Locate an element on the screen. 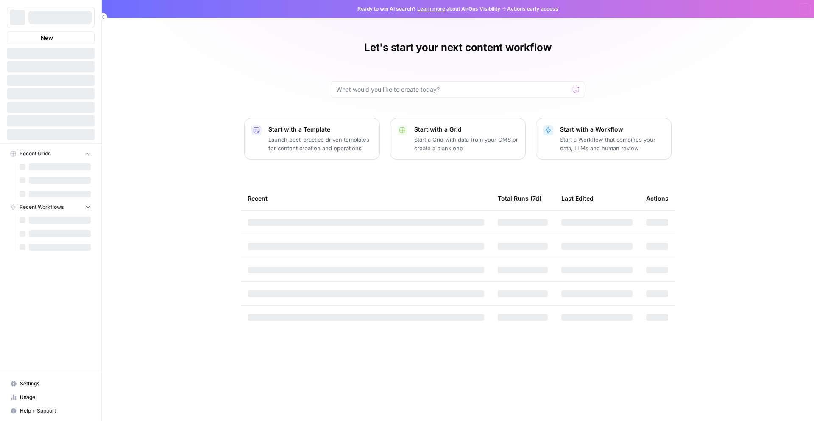 This screenshot has width=814, height=421. button: Start with a GridStart a Grid with data from your CMS or create a blank one is located at coordinates (458, 139).